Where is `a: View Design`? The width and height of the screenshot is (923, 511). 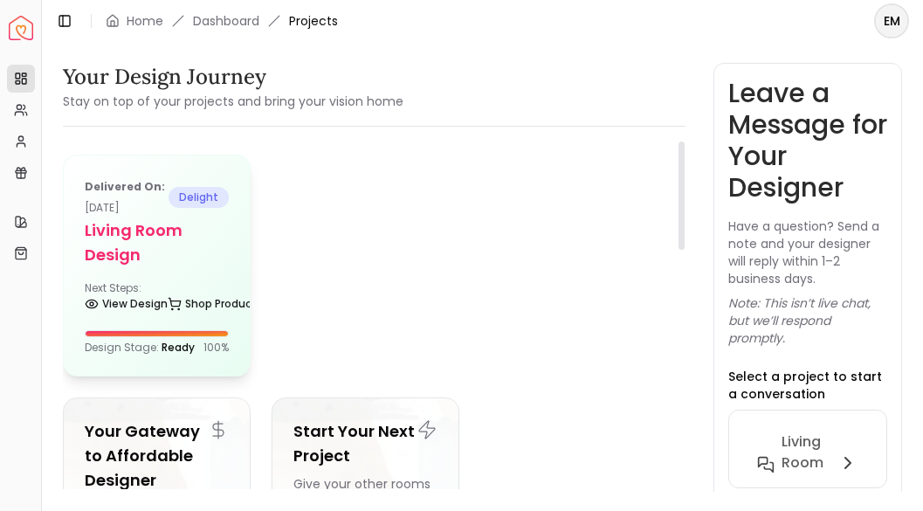
a: View Design is located at coordinates (126, 304).